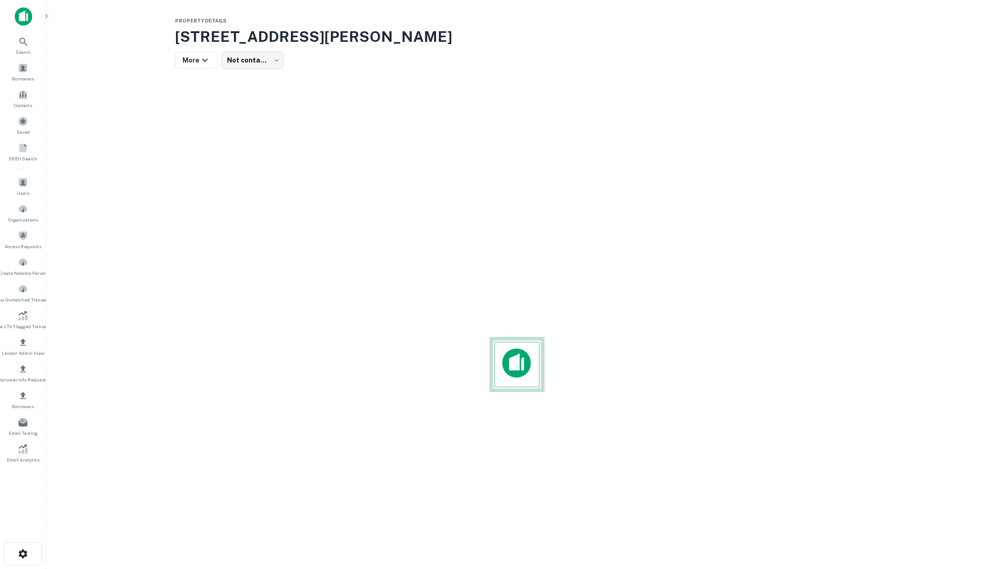  I want to click on a: Contacts, so click(23, 98).